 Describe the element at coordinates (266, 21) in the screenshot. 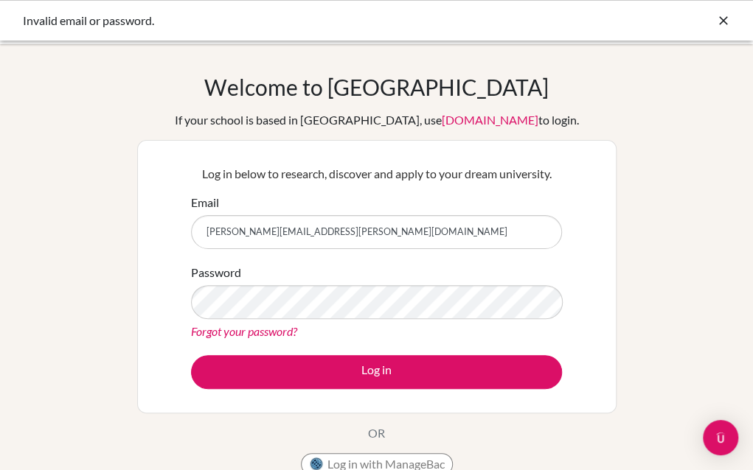

I see `div: Invalid email or password.` at that location.